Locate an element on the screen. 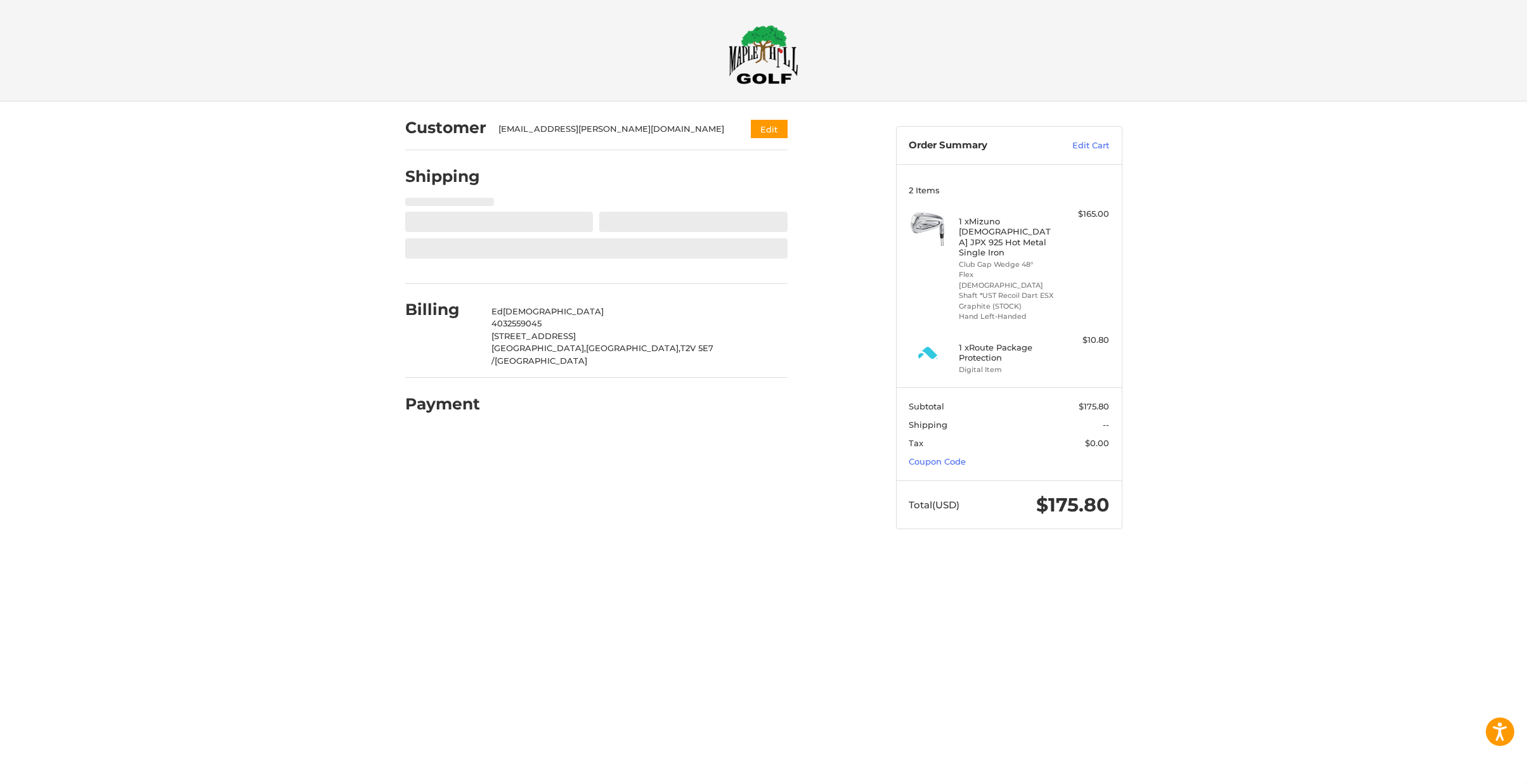 This screenshot has width=1527, height=784. h4: 1 x Route Package Protection is located at coordinates (1007, 352).